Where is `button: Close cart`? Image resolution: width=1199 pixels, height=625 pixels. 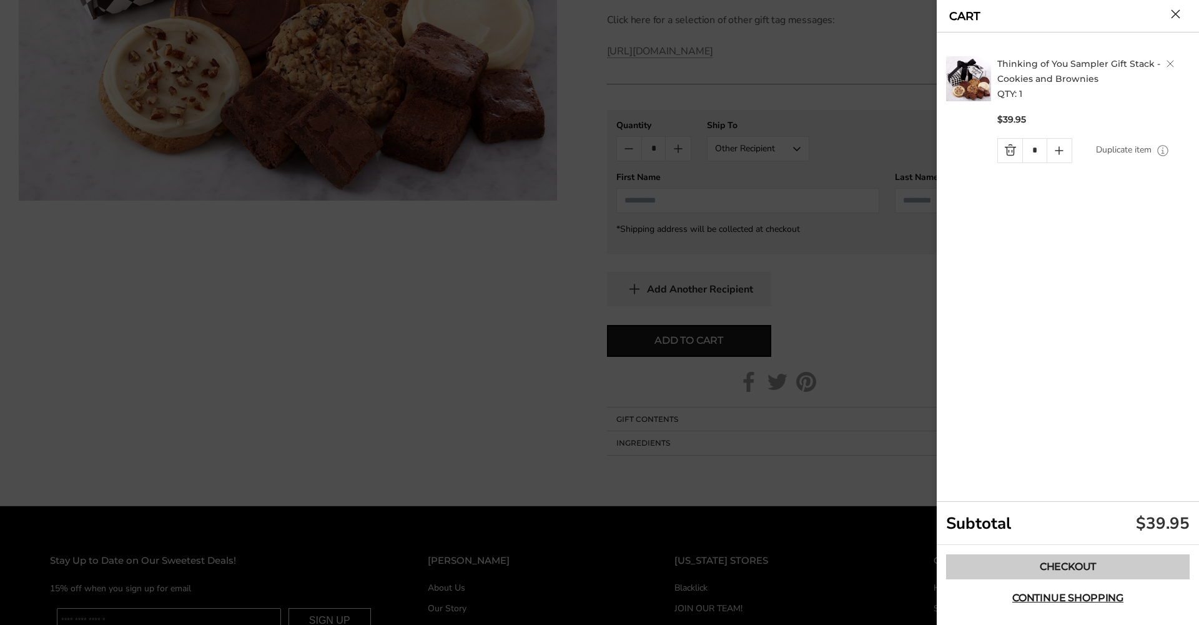
button: Close cart is located at coordinates (1175, 14).